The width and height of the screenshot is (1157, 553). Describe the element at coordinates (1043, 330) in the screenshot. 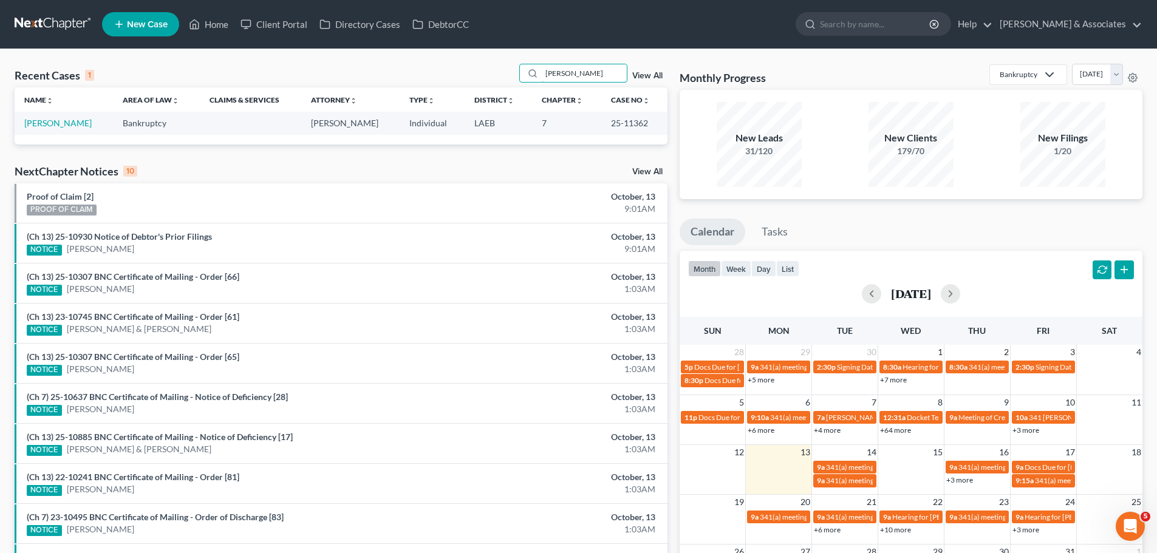

I see `span: Fri` at that location.